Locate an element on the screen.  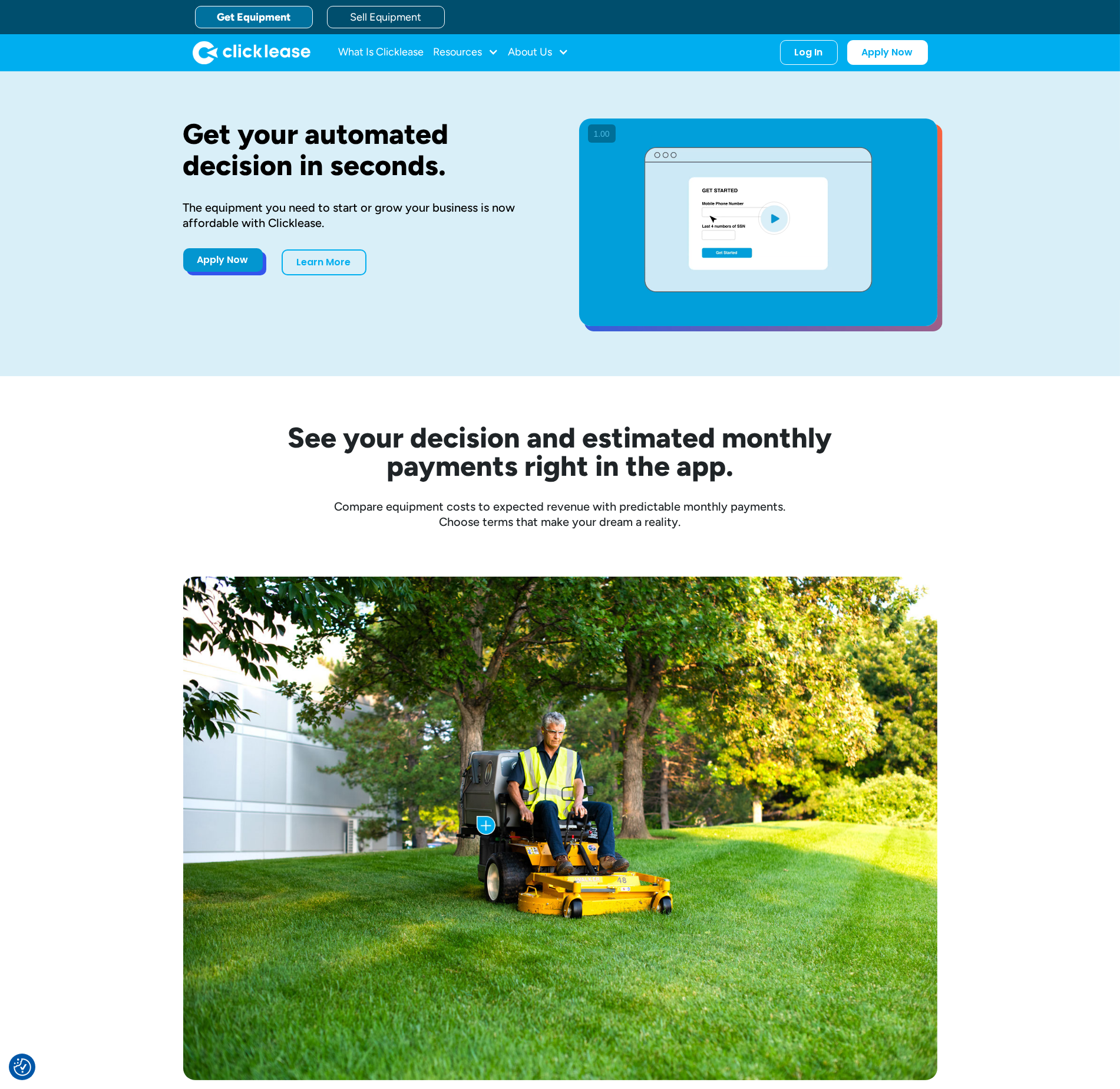
div: The equipment you need to start or grow your business is now affordable with Clicklease. is located at coordinates (363, 215).